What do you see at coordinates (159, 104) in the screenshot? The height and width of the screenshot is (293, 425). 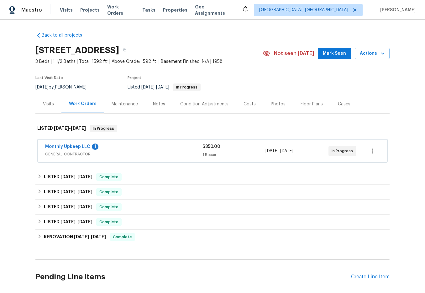 I see `div: Notes` at bounding box center [159, 104].